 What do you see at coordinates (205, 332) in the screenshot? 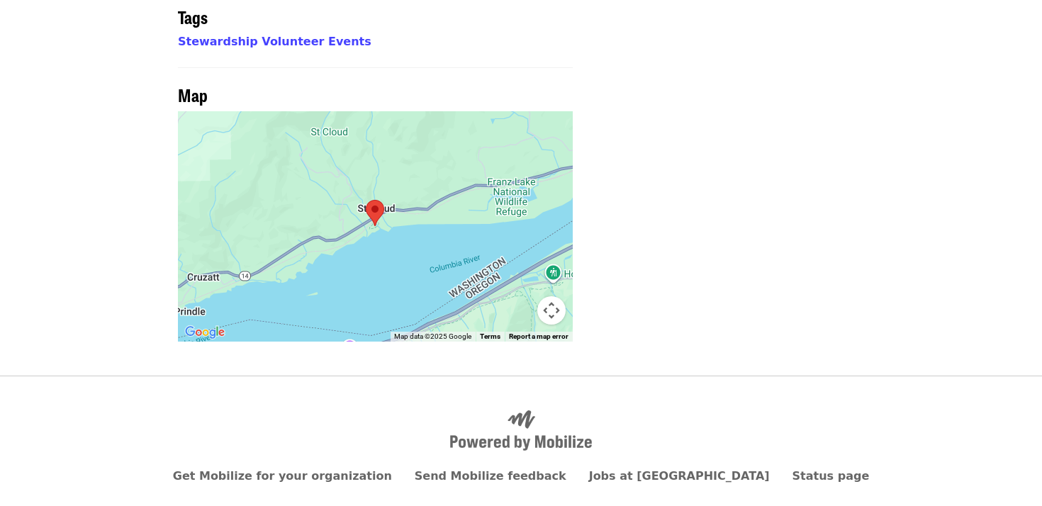
I see `img: Google` at bounding box center [205, 332].